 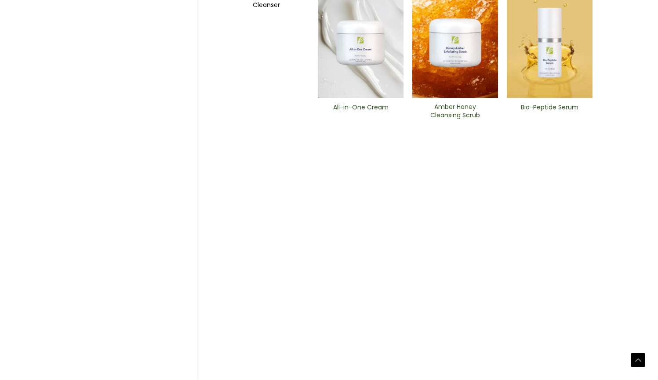 What do you see at coordinates (455, 113) in the screenshot?
I see `a: Amber Honey Cleansing Scrub` at bounding box center [455, 113].